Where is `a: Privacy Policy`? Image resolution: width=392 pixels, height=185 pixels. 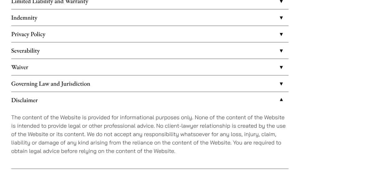 a: Privacy Policy is located at coordinates (150, 34).